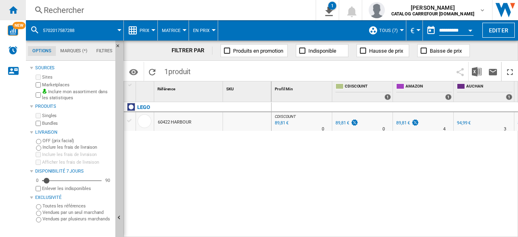  What do you see at coordinates (45, 91) in the screenshot?
I see `img: mysite-bg-18x18.png` at bounding box center [45, 91].